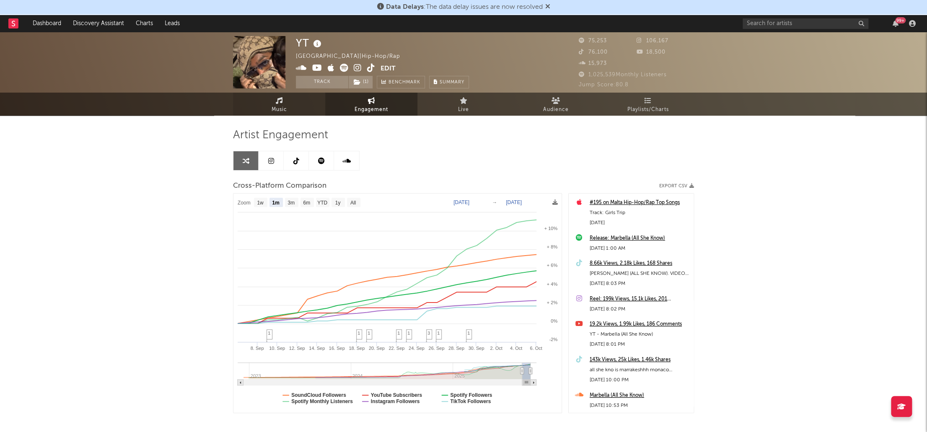  What do you see at coordinates (337, 348) in the screenshot?
I see `text: 16. Sep` at bounding box center [337, 348].